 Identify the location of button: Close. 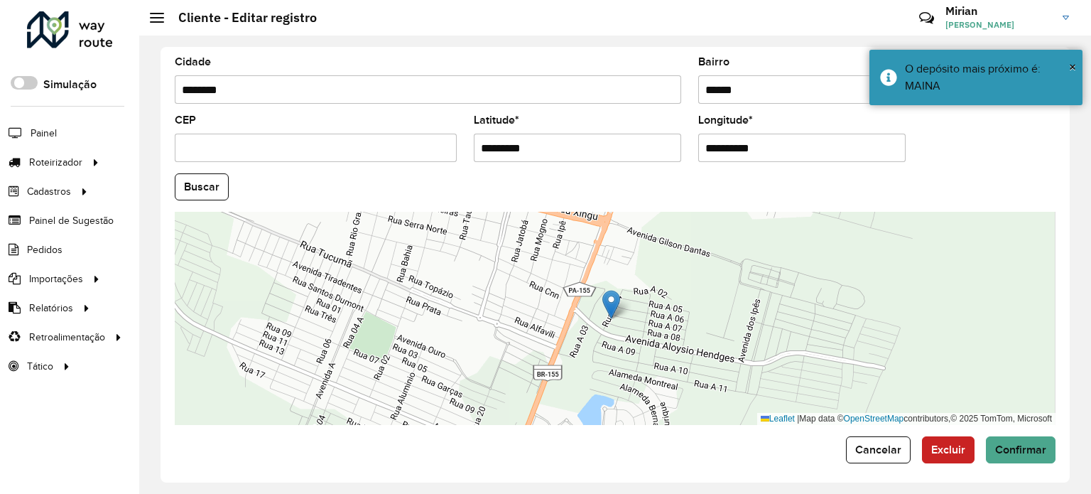
(1073, 67).